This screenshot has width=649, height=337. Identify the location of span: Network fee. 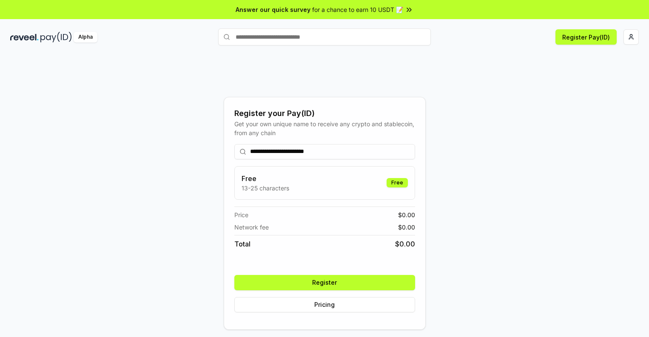
(251, 227).